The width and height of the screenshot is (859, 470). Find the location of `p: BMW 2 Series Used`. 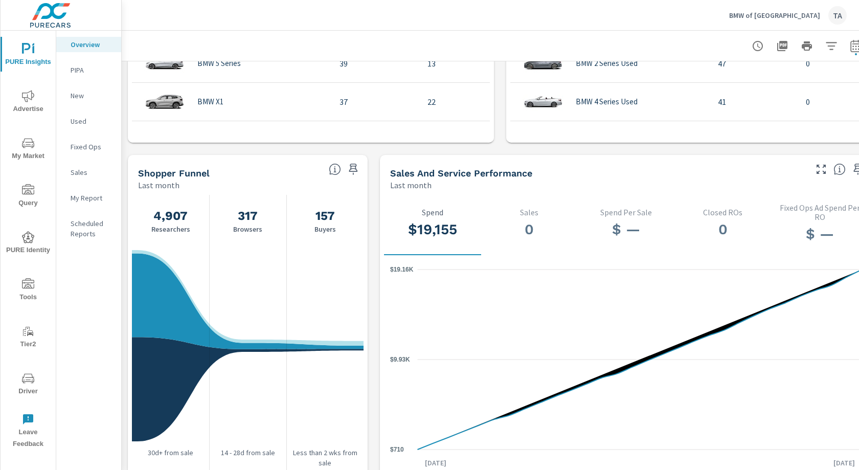

p: BMW 2 Series Used is located at coordinates (606, 63).